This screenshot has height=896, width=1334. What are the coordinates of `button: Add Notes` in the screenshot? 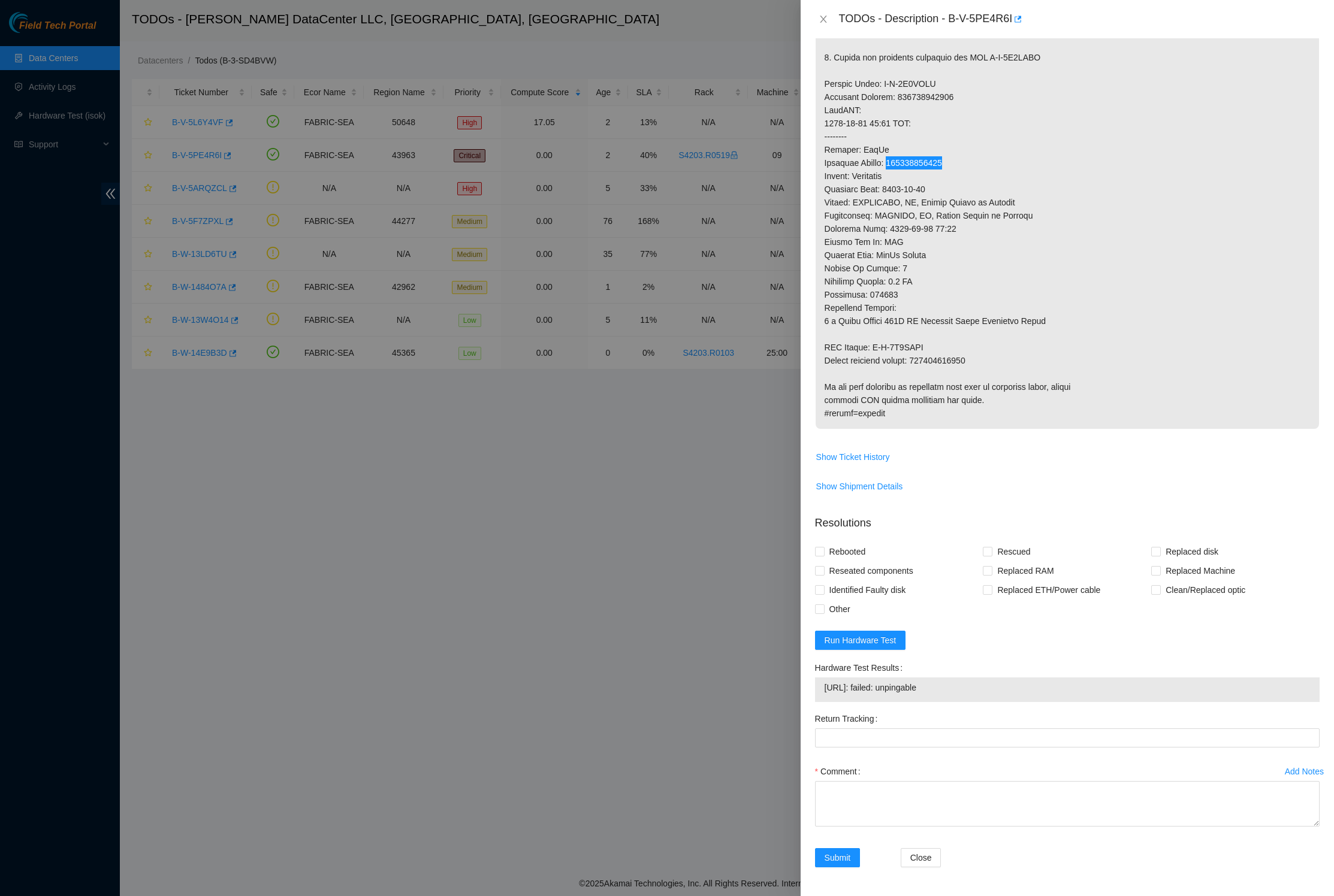 It's located at (1304, 772).